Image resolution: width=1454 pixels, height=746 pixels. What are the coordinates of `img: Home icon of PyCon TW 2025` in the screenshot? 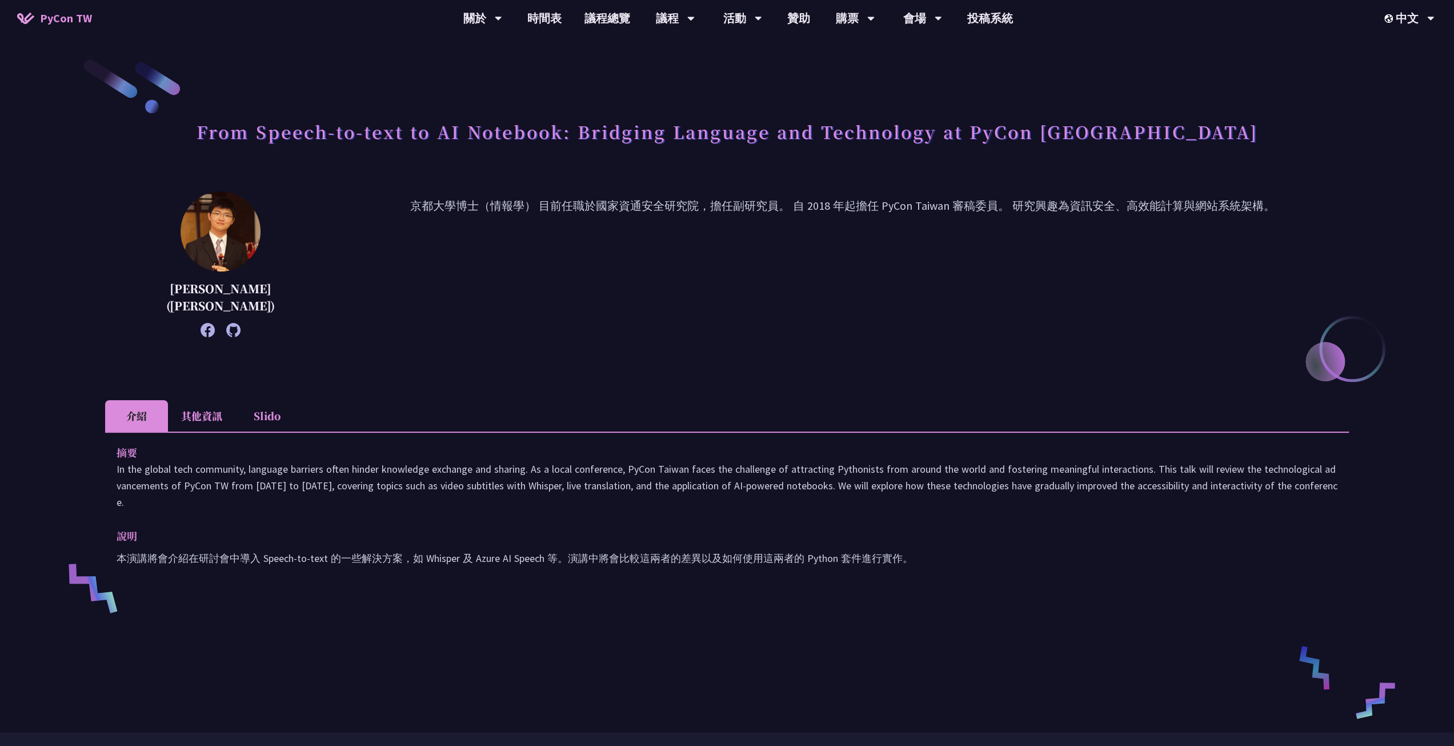 It's located at (26, 18).